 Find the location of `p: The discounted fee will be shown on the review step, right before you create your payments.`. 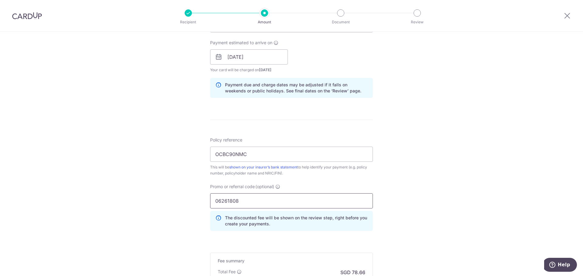

p: The discounted fee will be shown on the review step, right before you create your payments. is located at coordinates (296, 221).